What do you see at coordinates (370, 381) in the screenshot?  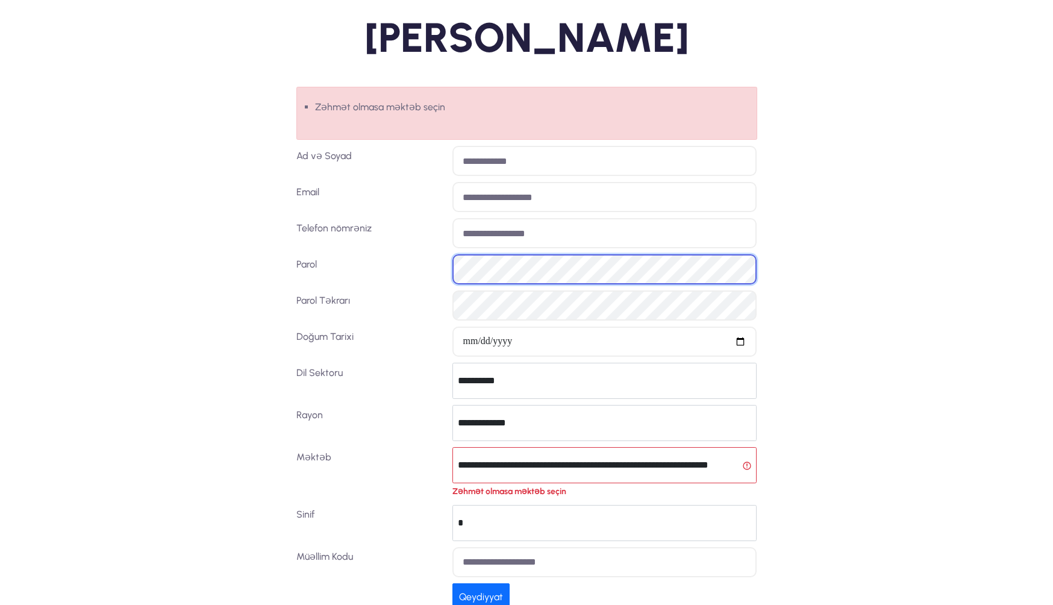 I see `label: Dil Sektoru` at bounding box center [370, 381].